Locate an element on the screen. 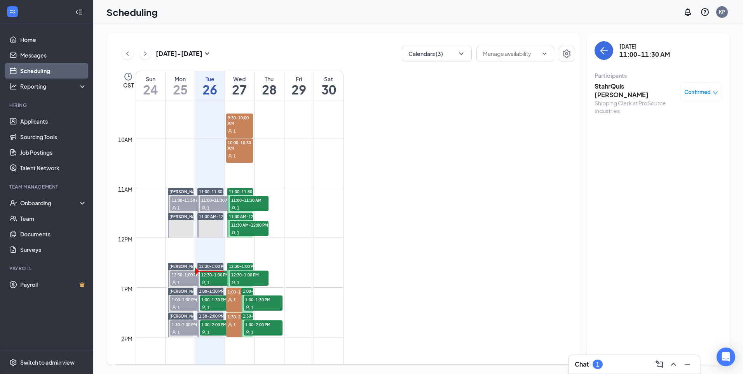  svg: Minimize is located at coordinates (687, 364).